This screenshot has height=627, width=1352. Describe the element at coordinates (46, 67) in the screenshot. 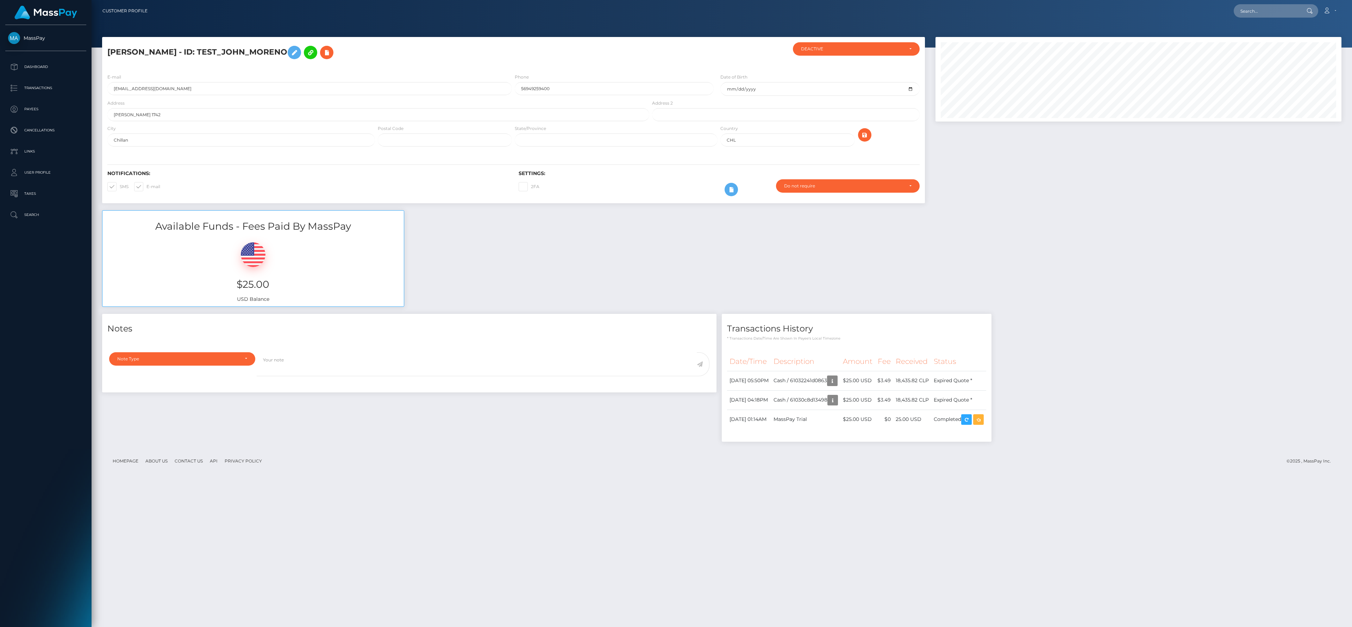

I see `p: Dashboard` at that location.